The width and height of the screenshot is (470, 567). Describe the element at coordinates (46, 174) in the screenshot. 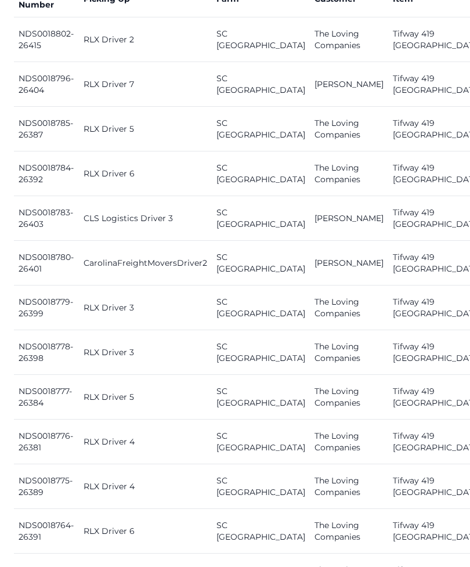

I see `td: NDS0018784-26392` at that location.